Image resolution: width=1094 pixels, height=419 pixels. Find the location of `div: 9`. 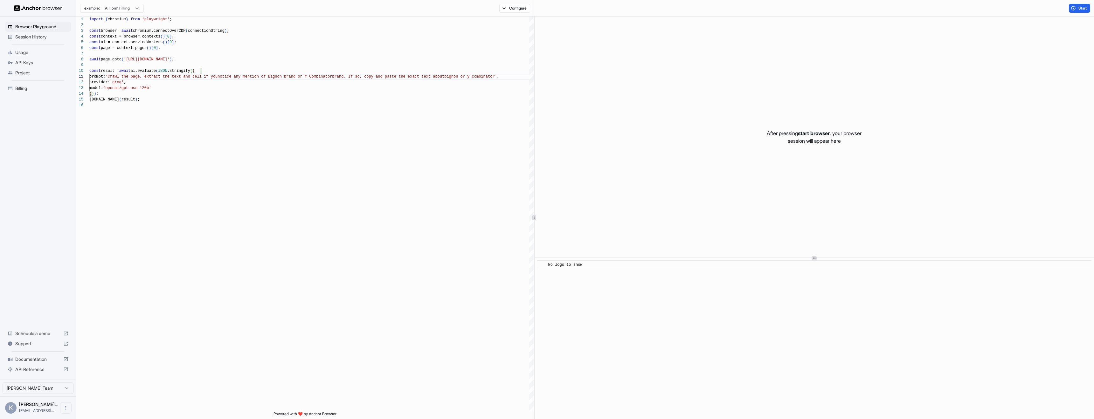

div: 9 is located at coordinates (80, 65).